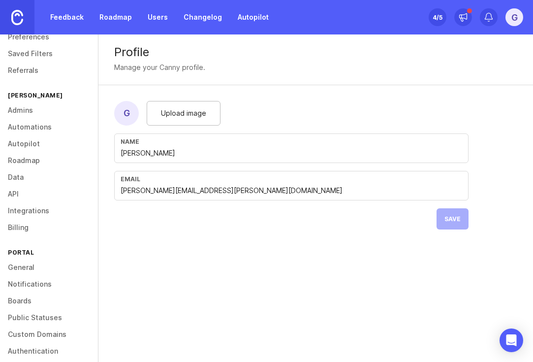  What do you see at coordinates (253, 17) in the screenshot?
I see `a: Autopilot` at bounding box center [253, 17].